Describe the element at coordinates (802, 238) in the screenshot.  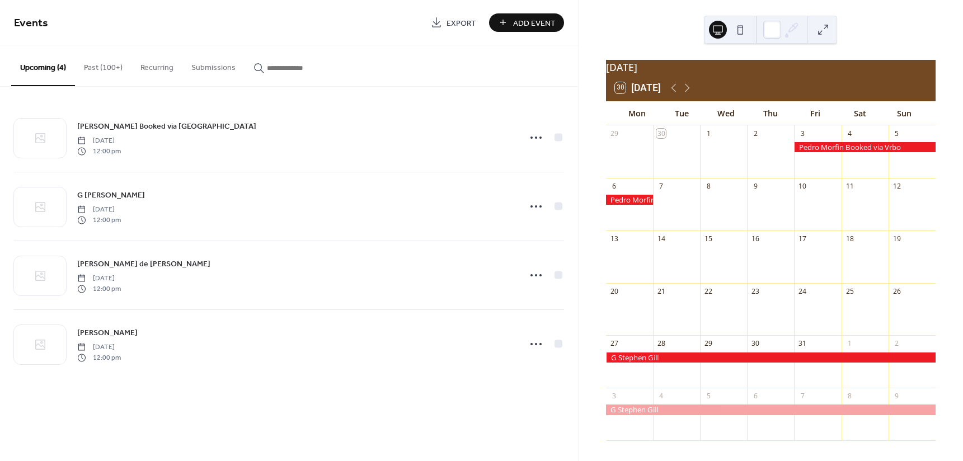
I see `div: 17` at that location.